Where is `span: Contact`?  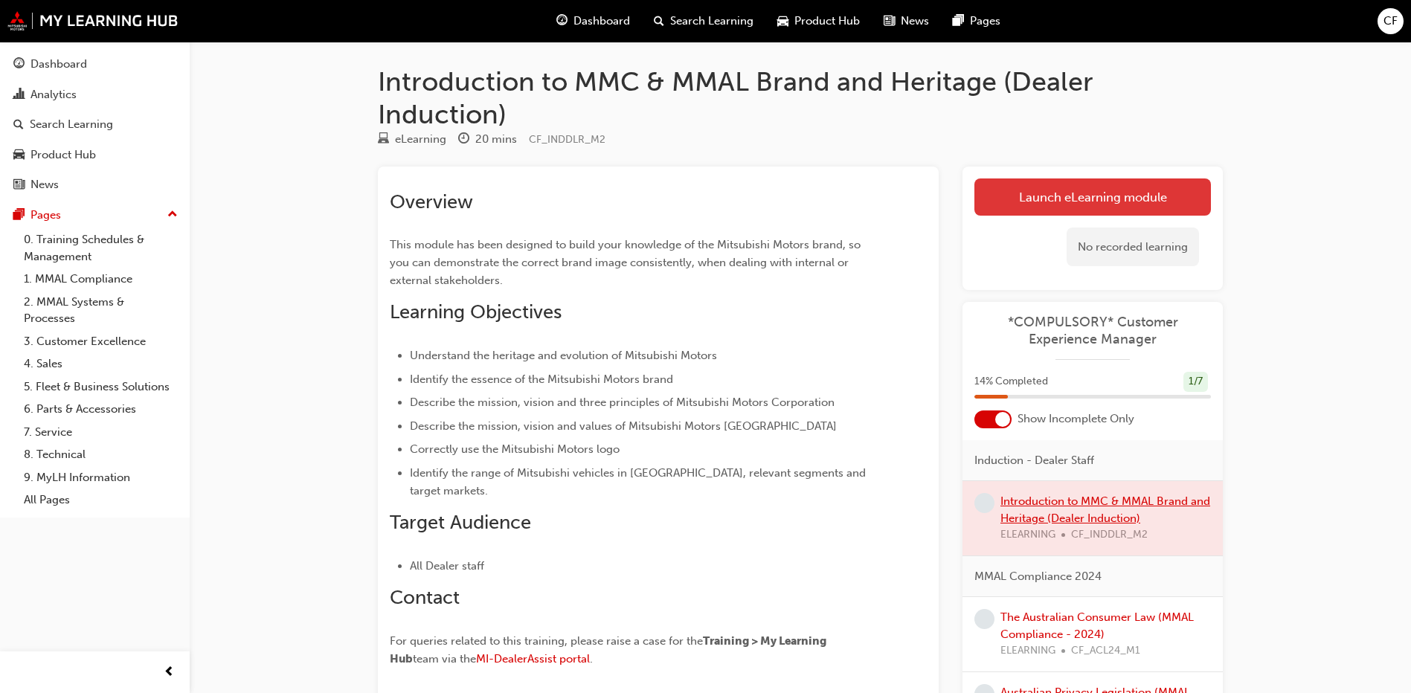
span: Contact is located at coordinates (425, 597).